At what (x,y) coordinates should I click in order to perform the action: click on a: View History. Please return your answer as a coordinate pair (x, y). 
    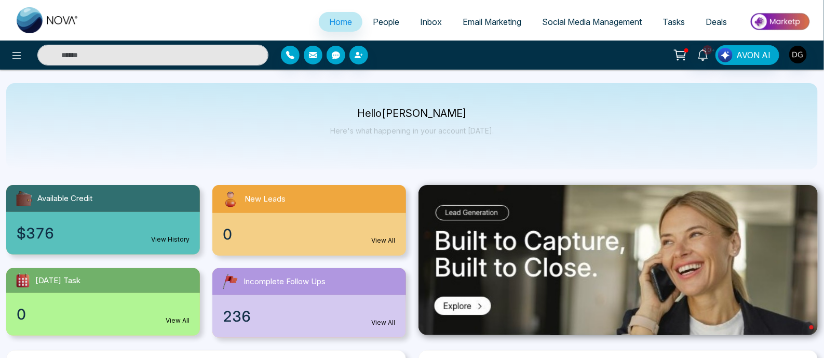
    Looking at the image, I should click on (170, 239).